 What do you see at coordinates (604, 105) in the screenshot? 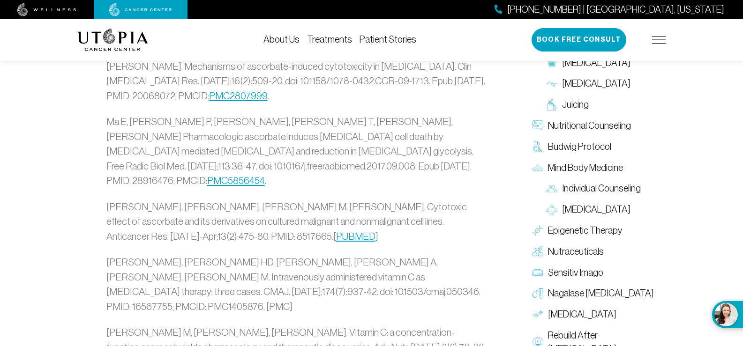
I see `a: Juicing` at bounding box center [604, 105].